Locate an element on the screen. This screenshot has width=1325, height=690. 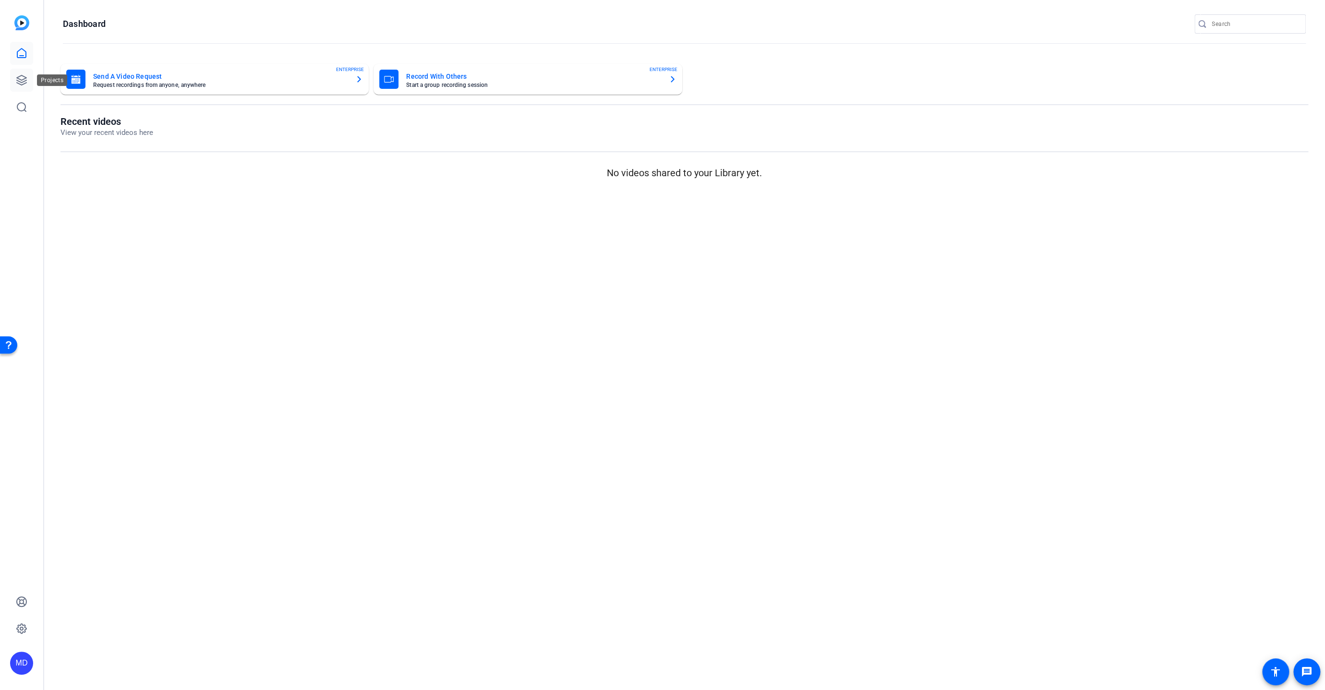
div: Projects is located at coordinates (52, 80).